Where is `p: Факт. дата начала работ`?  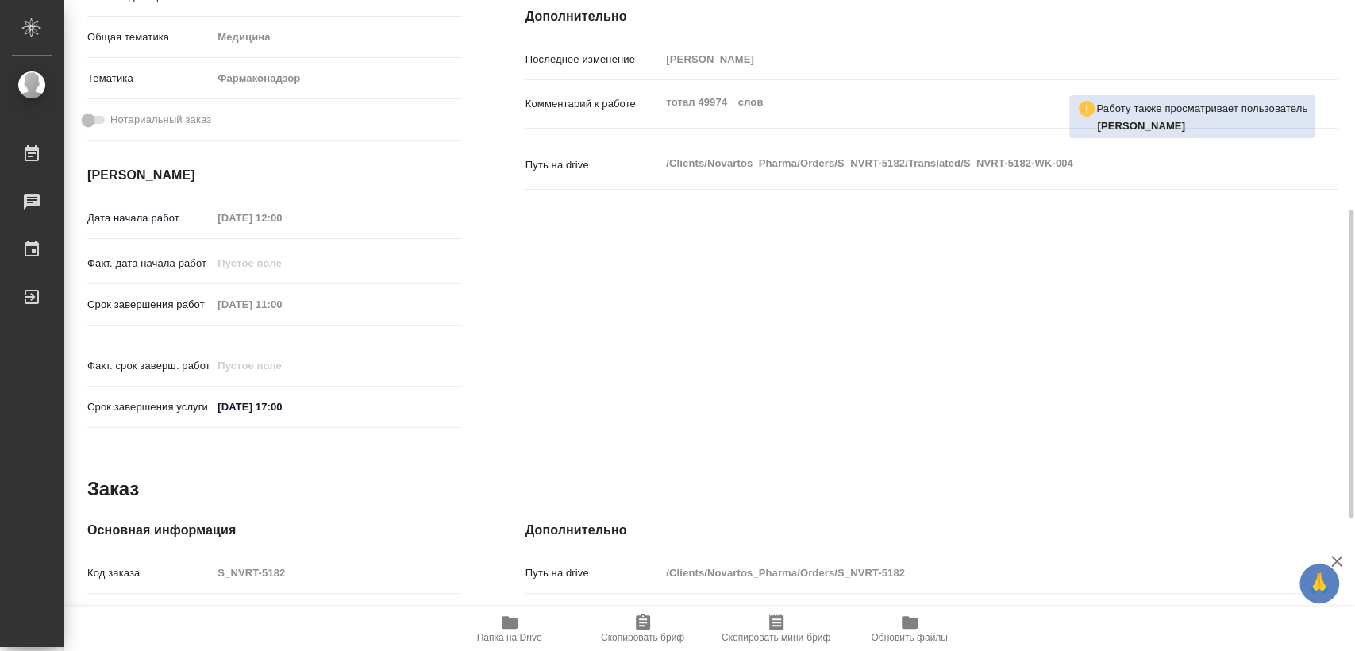 p: Факт. дата начала работ is located at coordinates (149, 264).